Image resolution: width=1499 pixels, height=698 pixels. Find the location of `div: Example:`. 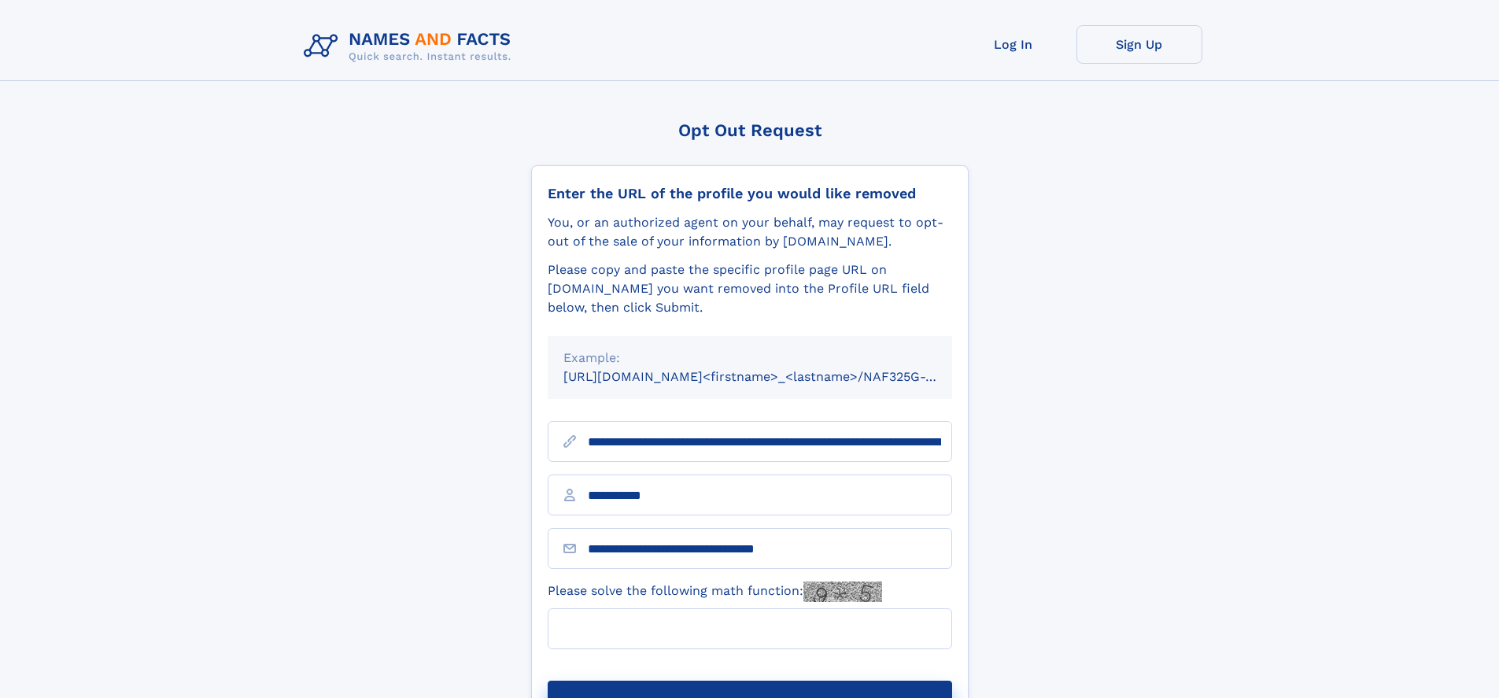

div: Example: is located at coordinates (750, 358).